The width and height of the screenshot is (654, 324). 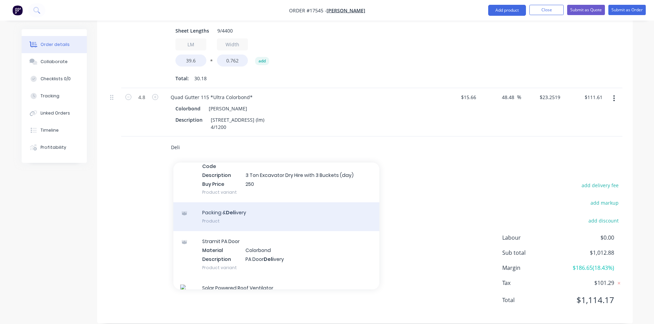 What do you see at coordinates (53, 148) in the screenshot?
I see `div: Profitability` at bounding box center [53, 148].